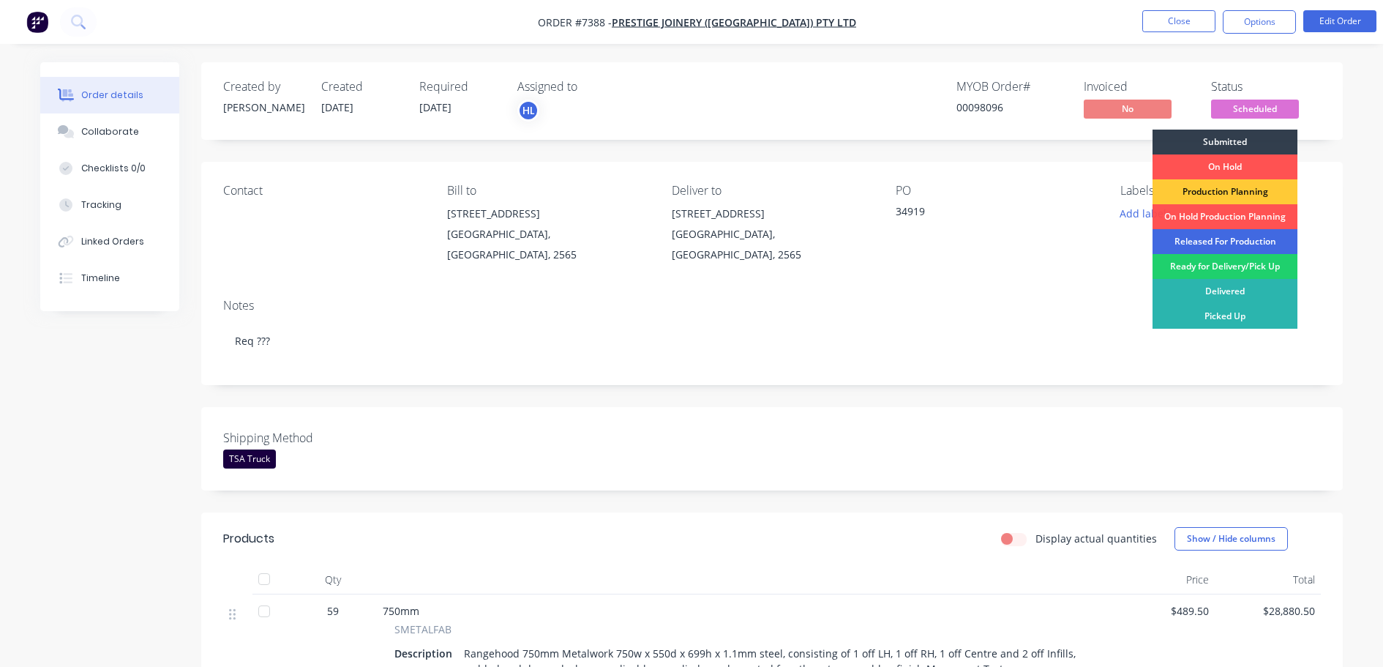  What do you see at coordinates (1146, 213) in the screenshot?
I see `button: Add labels` at bounding box center [1146, 213].